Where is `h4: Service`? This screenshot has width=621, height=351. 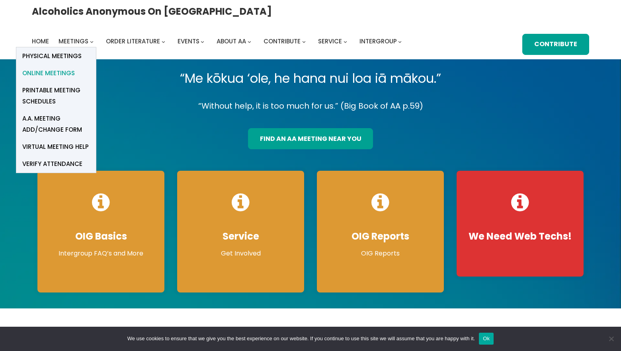 h4: Service is located at coordinates (240, 236).